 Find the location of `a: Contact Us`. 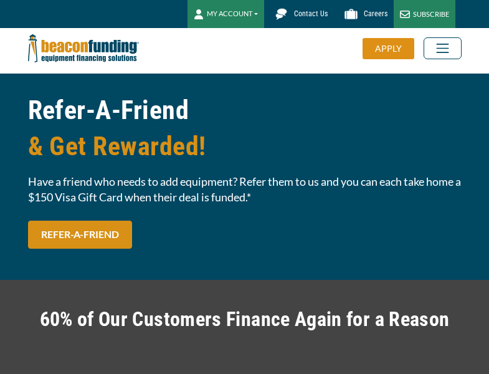

a: Contact Us is located at coordinates (299, 14).